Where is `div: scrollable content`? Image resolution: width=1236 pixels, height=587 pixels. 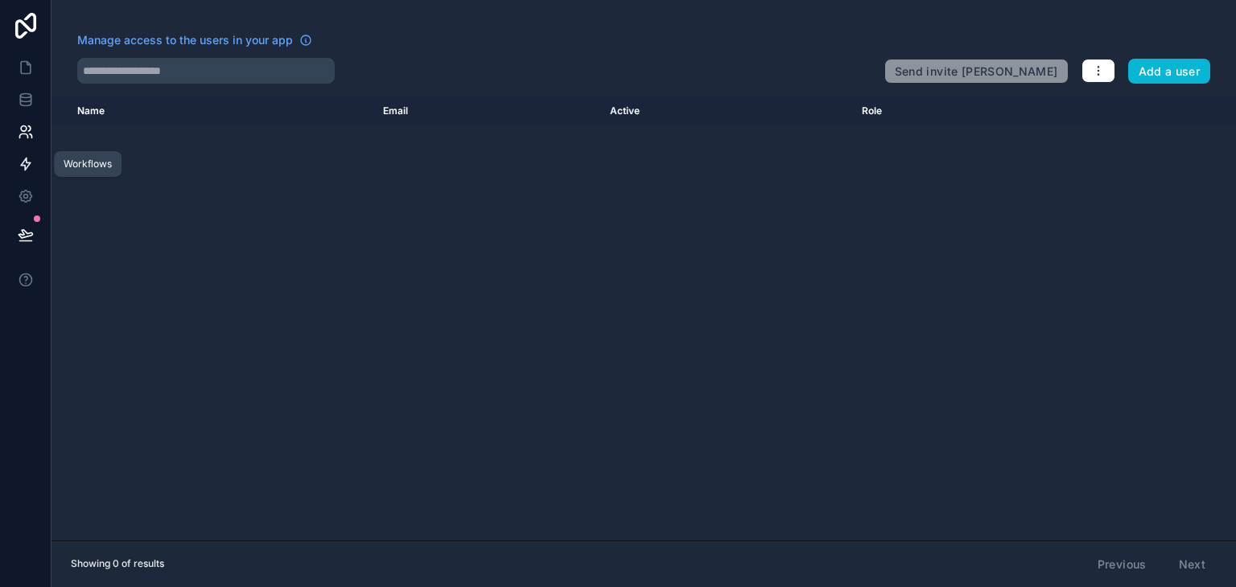
div: scrollable content is located at coordinates (644, 319).